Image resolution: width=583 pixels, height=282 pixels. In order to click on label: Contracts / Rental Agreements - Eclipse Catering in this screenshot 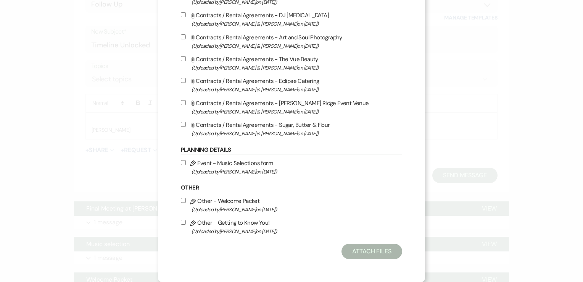, I will do `click(292, 85)`.